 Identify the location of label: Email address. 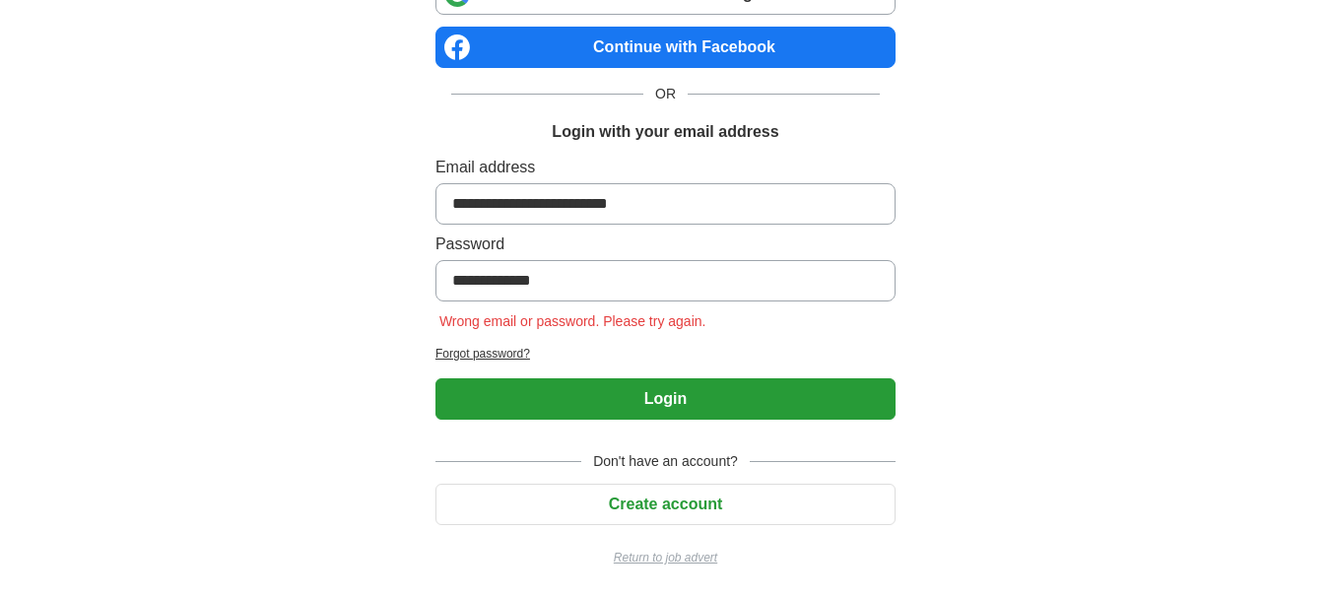
(665, 168).